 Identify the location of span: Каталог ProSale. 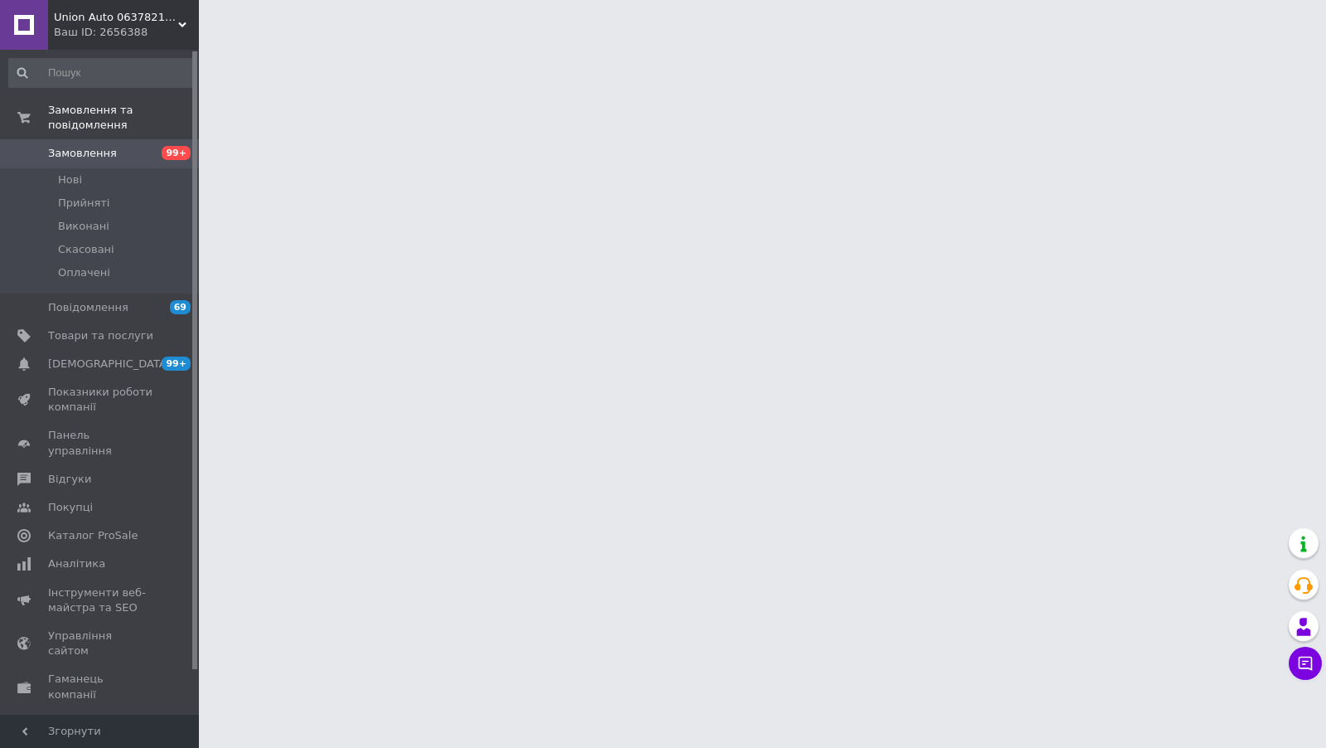
(93, 535).